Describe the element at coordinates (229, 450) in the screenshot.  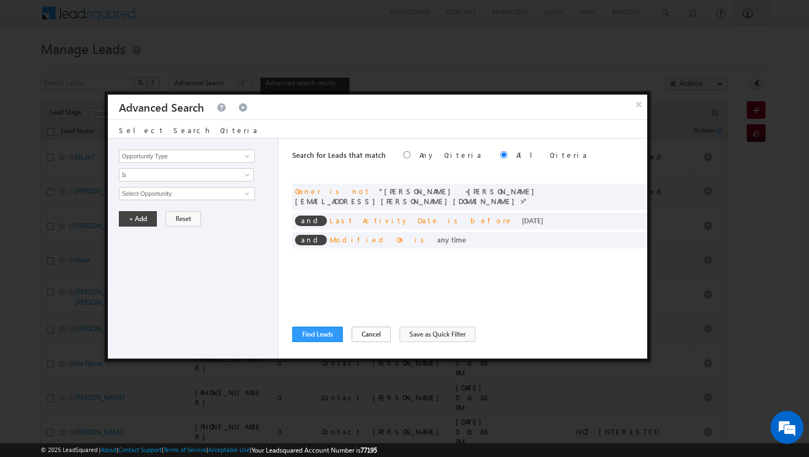
I see `a: Acceptable Use` at that location.